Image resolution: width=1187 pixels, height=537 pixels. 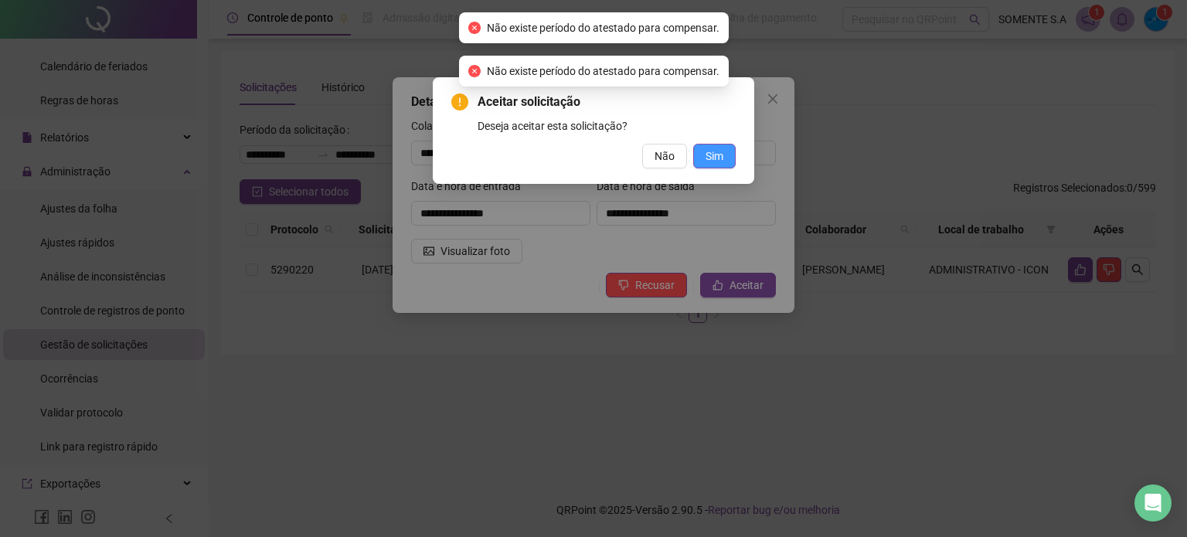 I want to click on span: Sim, so click(x=714, y=156).